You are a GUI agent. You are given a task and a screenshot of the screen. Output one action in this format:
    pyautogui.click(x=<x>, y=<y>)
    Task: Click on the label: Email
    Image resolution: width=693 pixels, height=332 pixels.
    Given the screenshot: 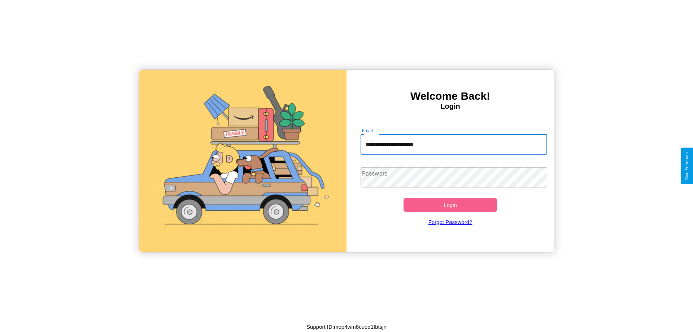 What is the action you would take?
    pyautogui.click(x=367, y=130)
    